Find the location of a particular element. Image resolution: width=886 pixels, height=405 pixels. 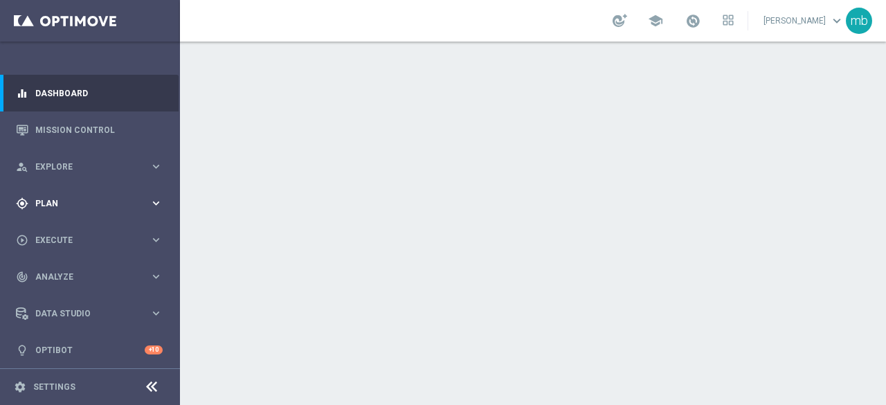

button: equalizer Dashboard is located at coordinates (89, 93).